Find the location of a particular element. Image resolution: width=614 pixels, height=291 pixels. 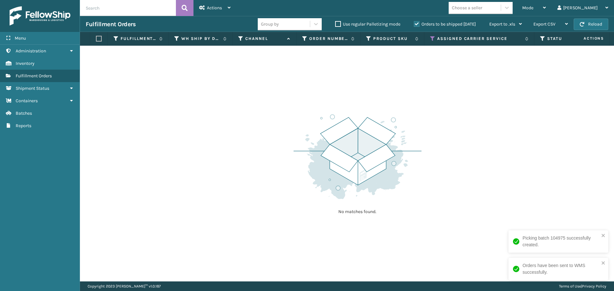

span: Inventory is located at coordinates (25, 63).